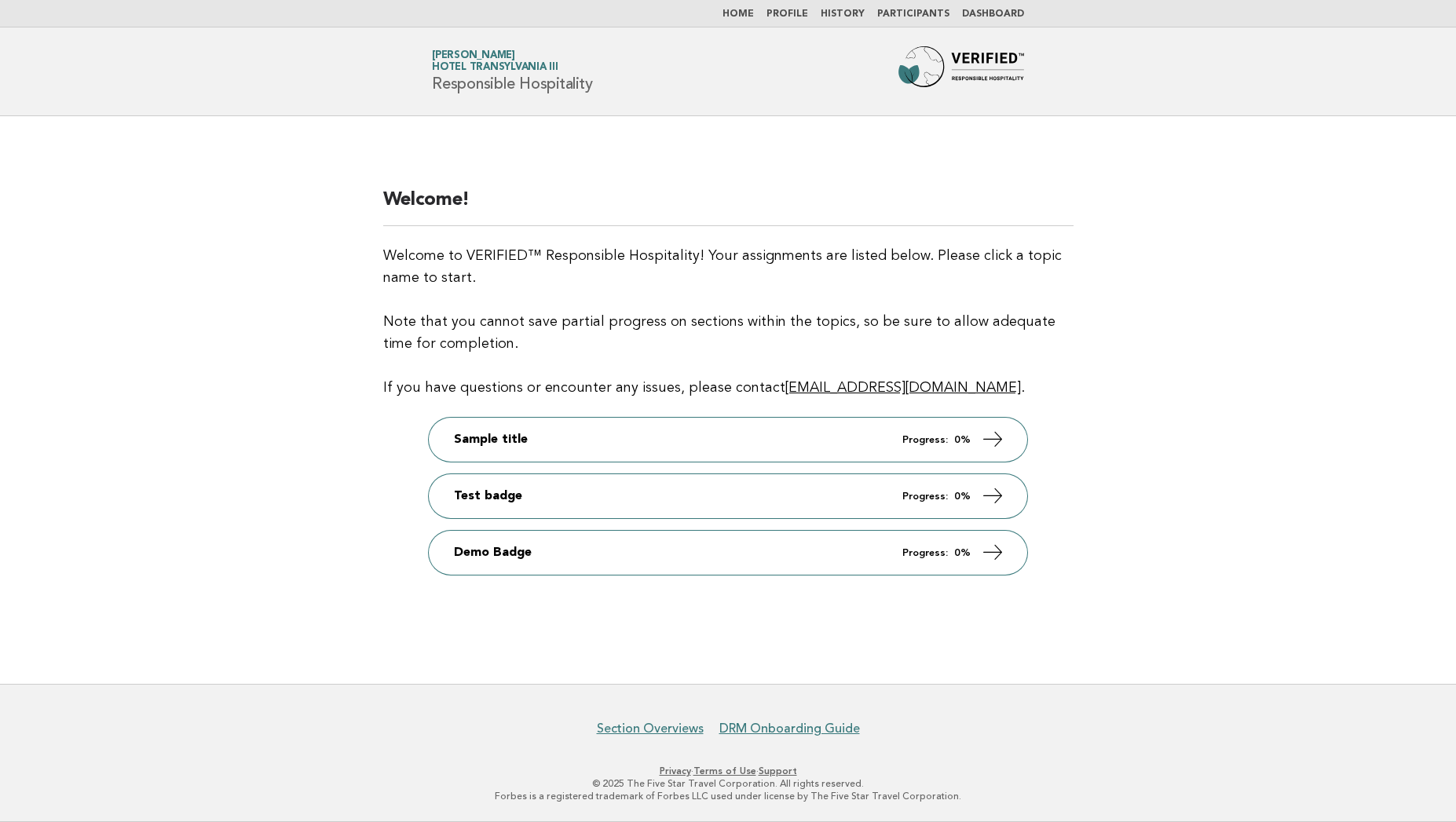 This screenshot has height=822, width=1456. Describe the element at coordinates (913, 14) in the screenshot. I see `a: Participants` at that location.